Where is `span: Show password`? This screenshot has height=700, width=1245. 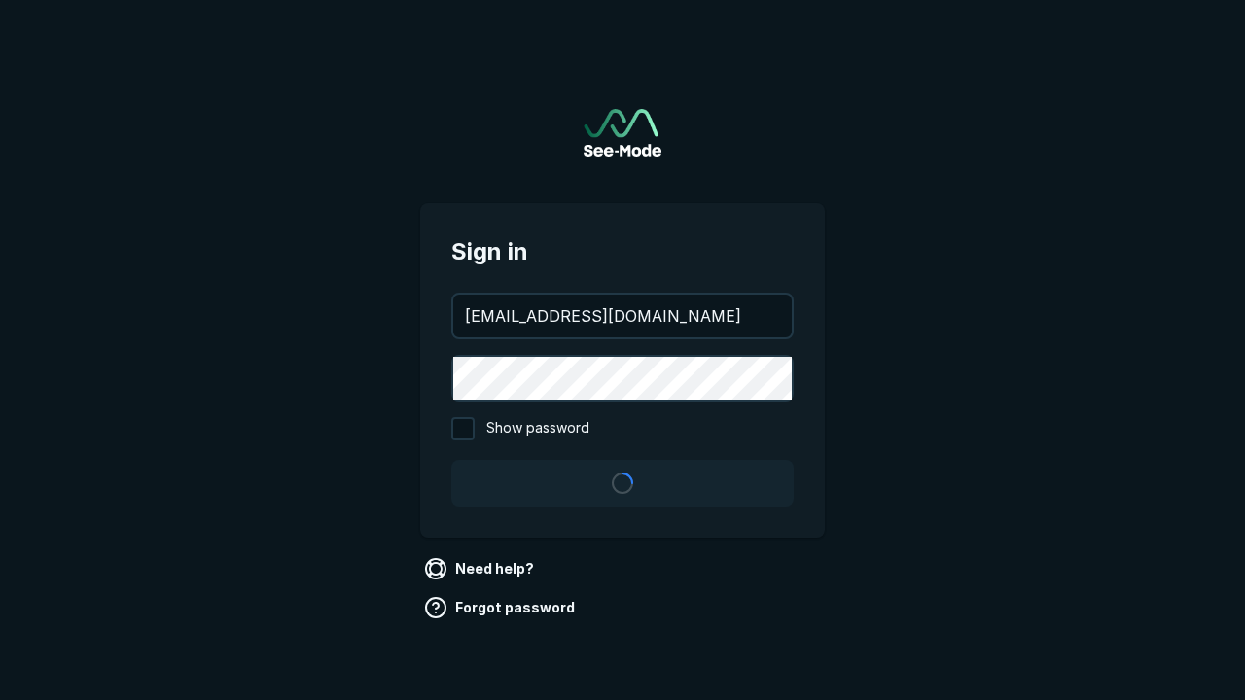 span: Show password is located at coordinates (538, 429).